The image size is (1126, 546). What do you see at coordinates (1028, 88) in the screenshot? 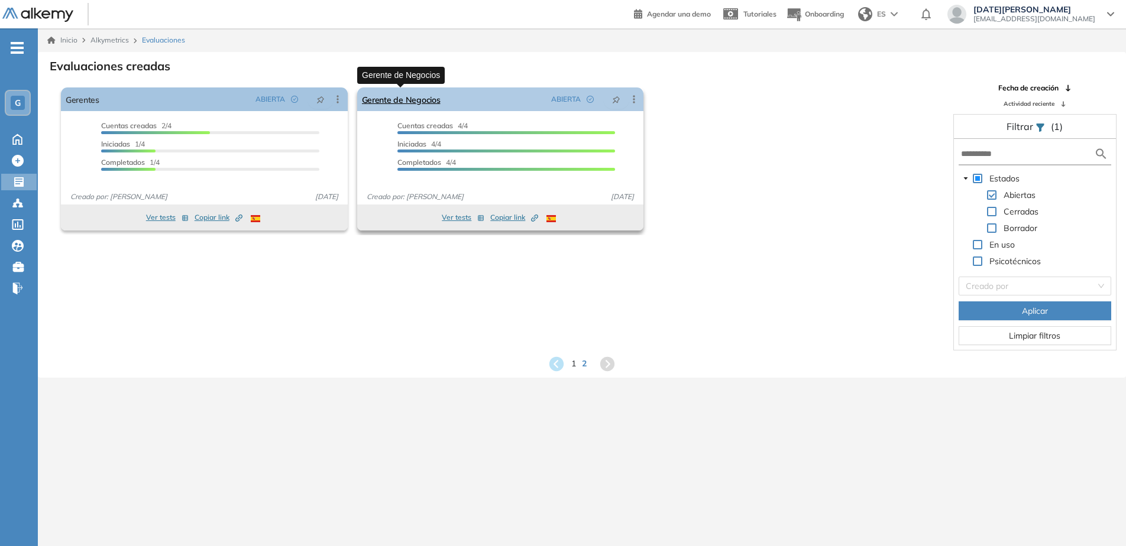
I see `span: Fecha de creación` at bounding box center [1028, 88].